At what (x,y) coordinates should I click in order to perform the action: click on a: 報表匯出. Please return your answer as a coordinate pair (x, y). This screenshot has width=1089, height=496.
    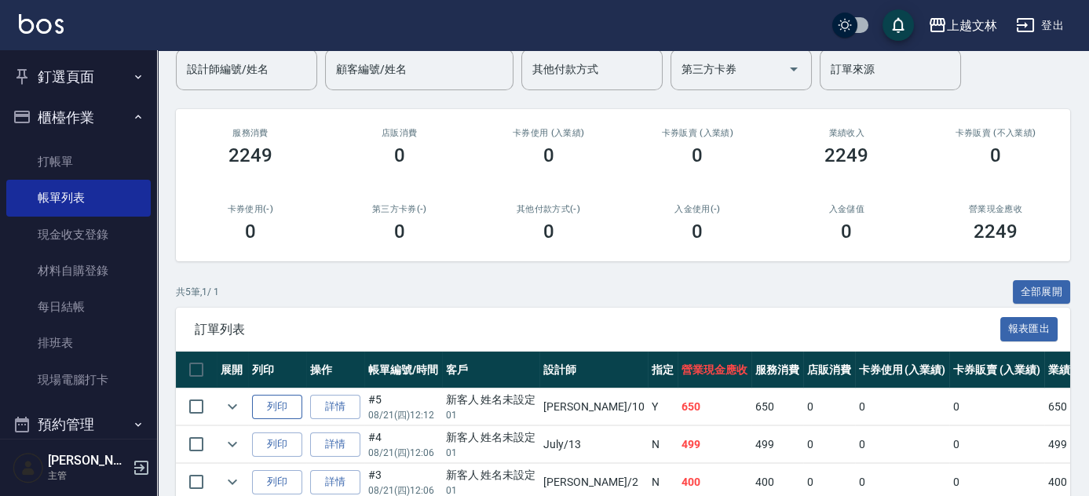
    Looking at the image, I should click on (1029, 328).